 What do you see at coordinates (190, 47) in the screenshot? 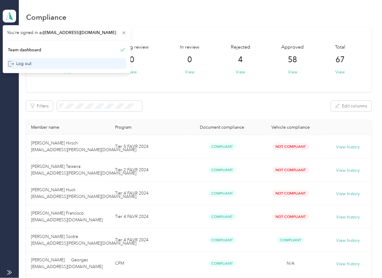
I see `span: In review` at bounding box center [190, 47].